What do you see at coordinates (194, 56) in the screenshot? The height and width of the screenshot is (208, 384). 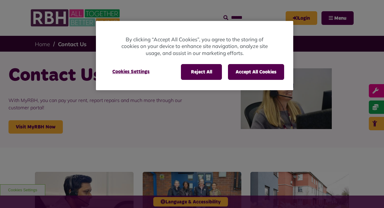 I see `div: Privacy` at bounding box center [194, 56].